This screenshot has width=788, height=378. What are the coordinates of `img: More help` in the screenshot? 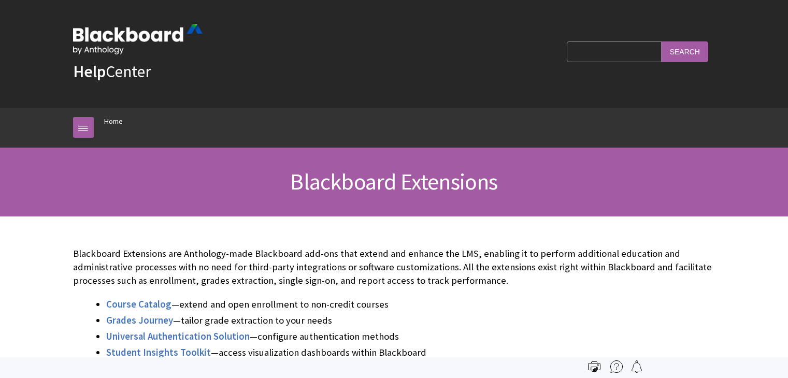 It's located at (616, 367).